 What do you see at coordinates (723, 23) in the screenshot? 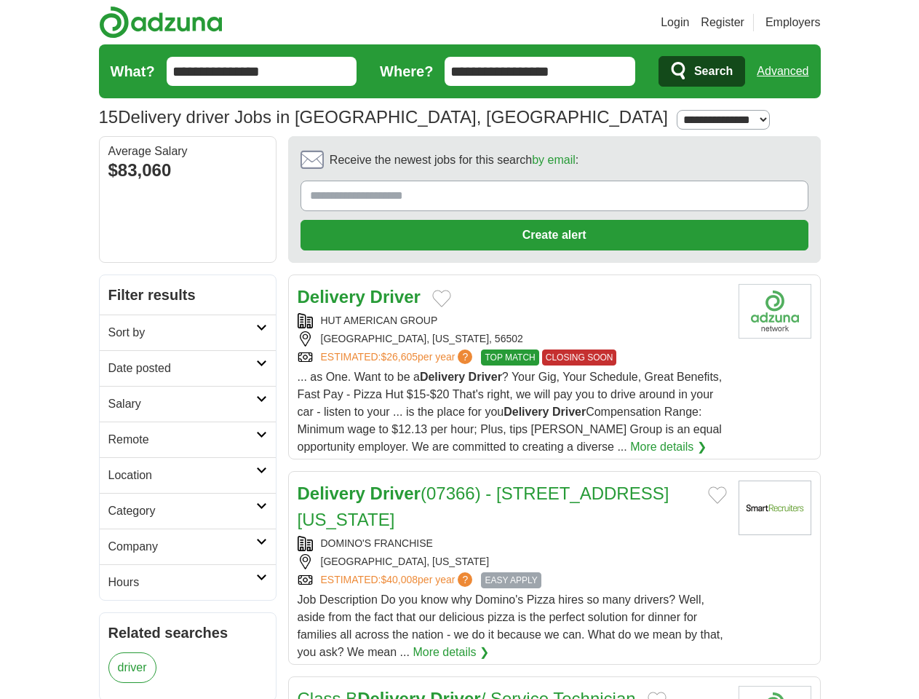
I see `a: Register` at bounding box center [723, 23].